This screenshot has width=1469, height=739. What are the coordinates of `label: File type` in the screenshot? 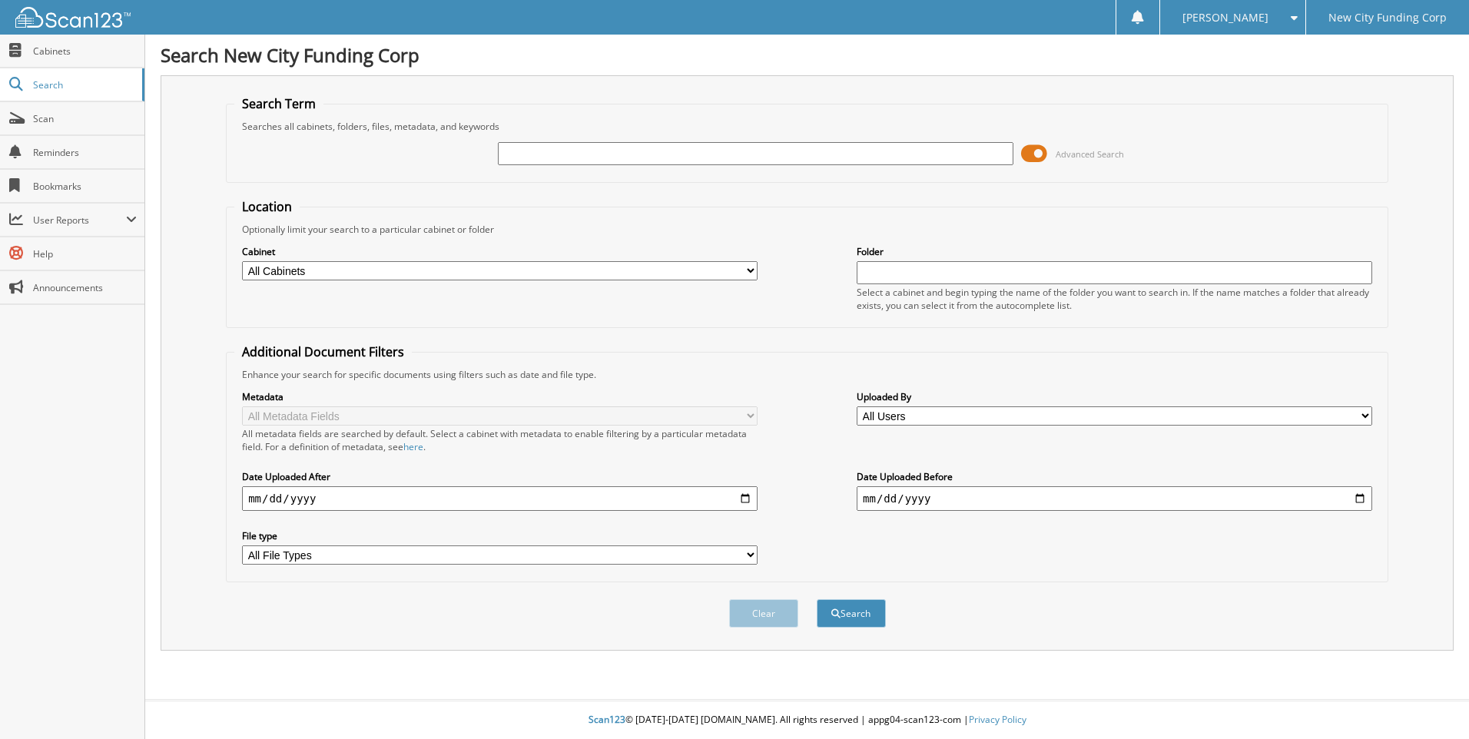 It's located at (499, 536).